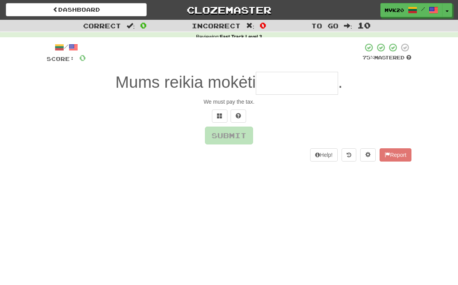  Describe the element at coordinates (324, 155) in the screenshot. I see `button: Help!` at that location.